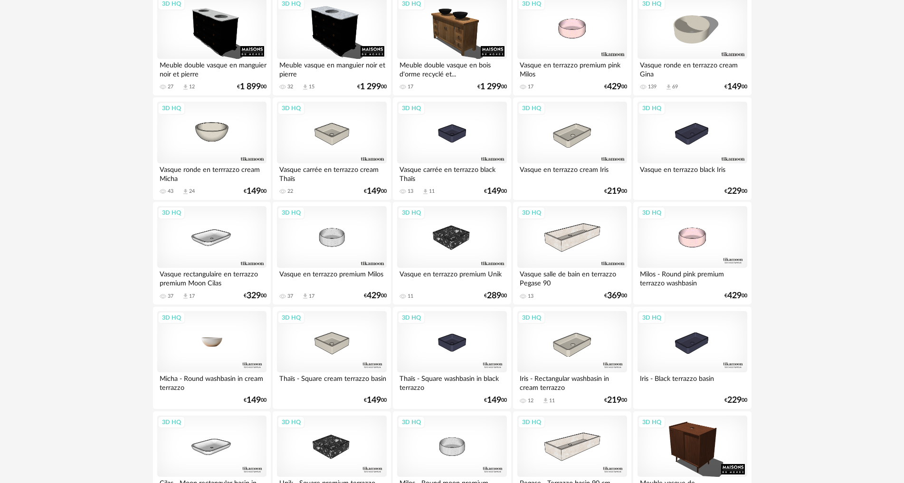 This screenshot has width=904, height=483. Describe the element at coordinates (171, 87) in the screenshot. I see `div: 27` at that location.